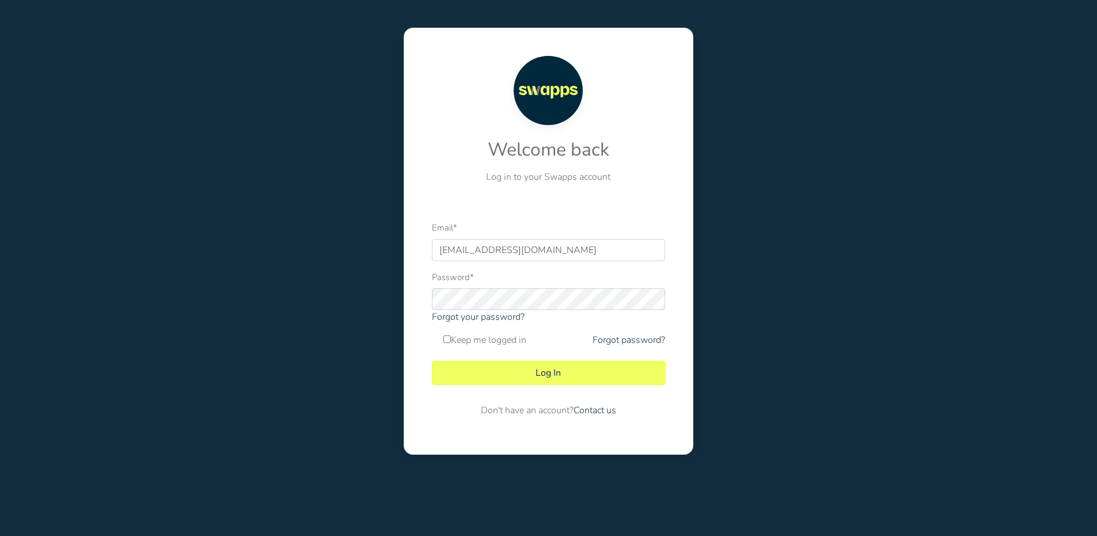 This screenshot has height=536, width=1097. What do you see at coordinates (548, 90) in the screenshot?
I see `img: Swapps logo` at bounding box center [548, 90].